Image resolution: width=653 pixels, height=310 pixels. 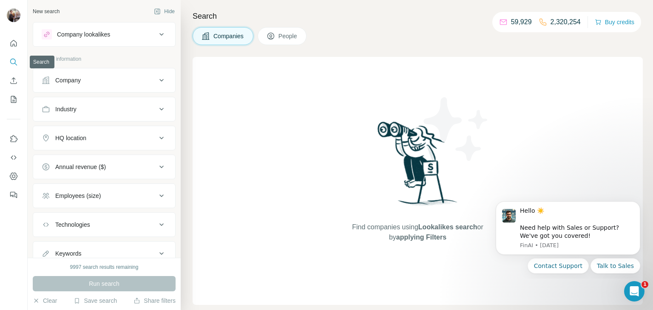 What do you see at coordinates (104, 254) in the screenshot?
I see `button: Keywords` at bounding box center [104, 254].